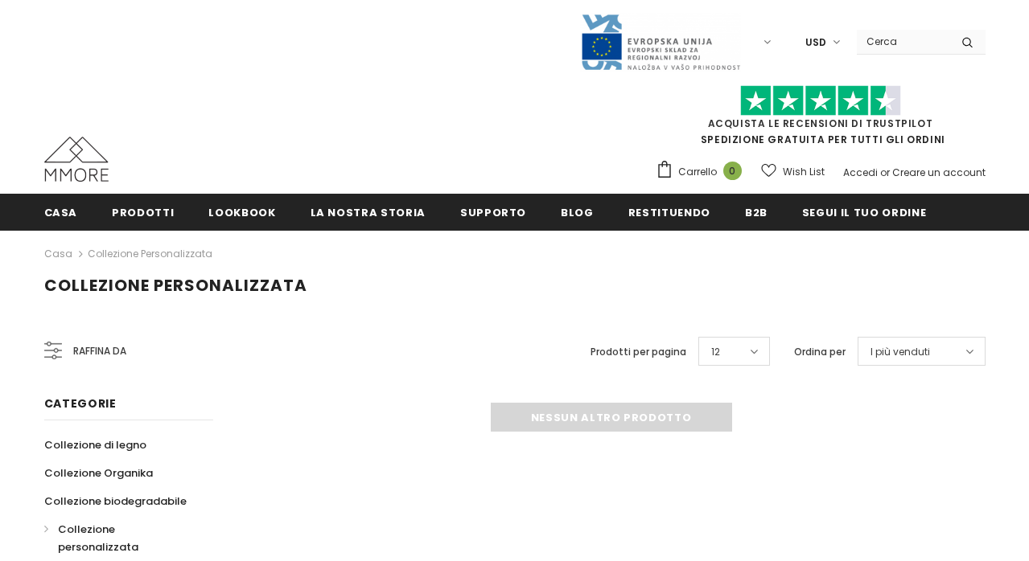 This screenshot has width=1029, height=561. What do you see at coordinates (61, 212) in the screenshot?
I see `span: Casa` at bounding box center [61, 212].